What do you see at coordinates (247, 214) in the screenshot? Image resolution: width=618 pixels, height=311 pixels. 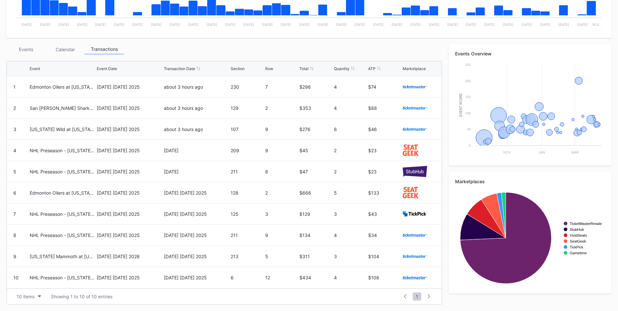 I see `div: 125` at bounding box center [247, 214].